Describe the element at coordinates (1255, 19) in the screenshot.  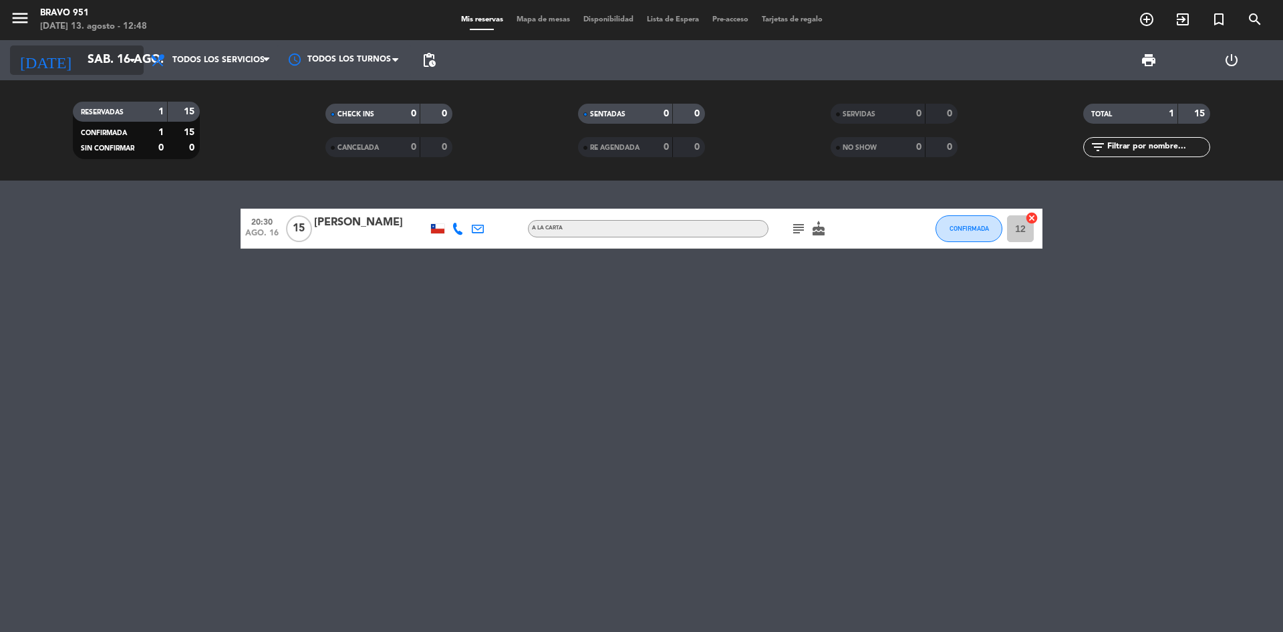
I see `i: search` at that location.